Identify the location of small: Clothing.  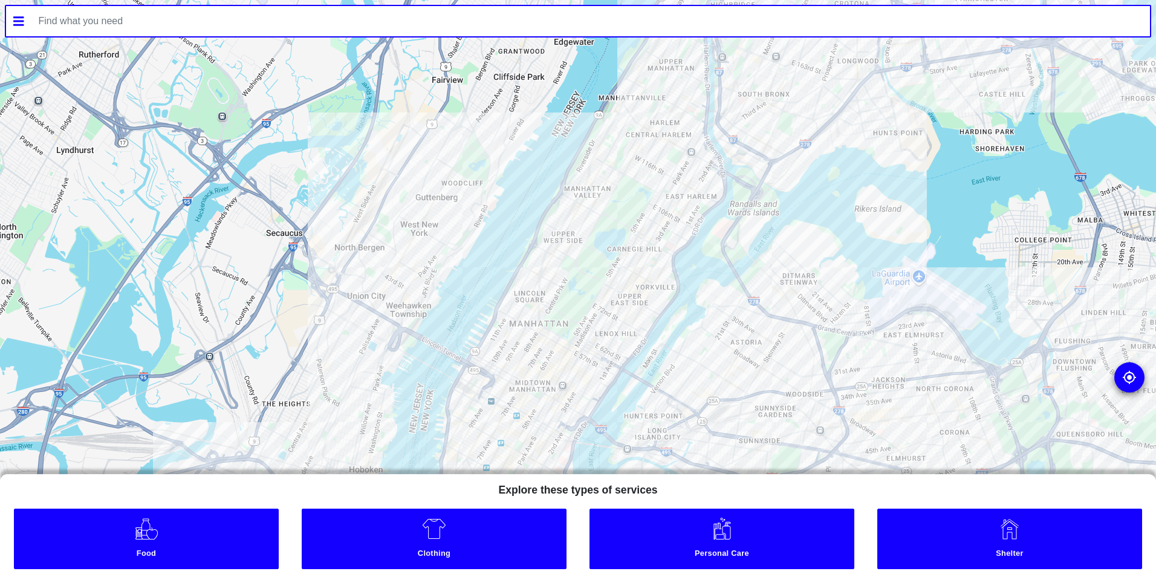
(433, 554).